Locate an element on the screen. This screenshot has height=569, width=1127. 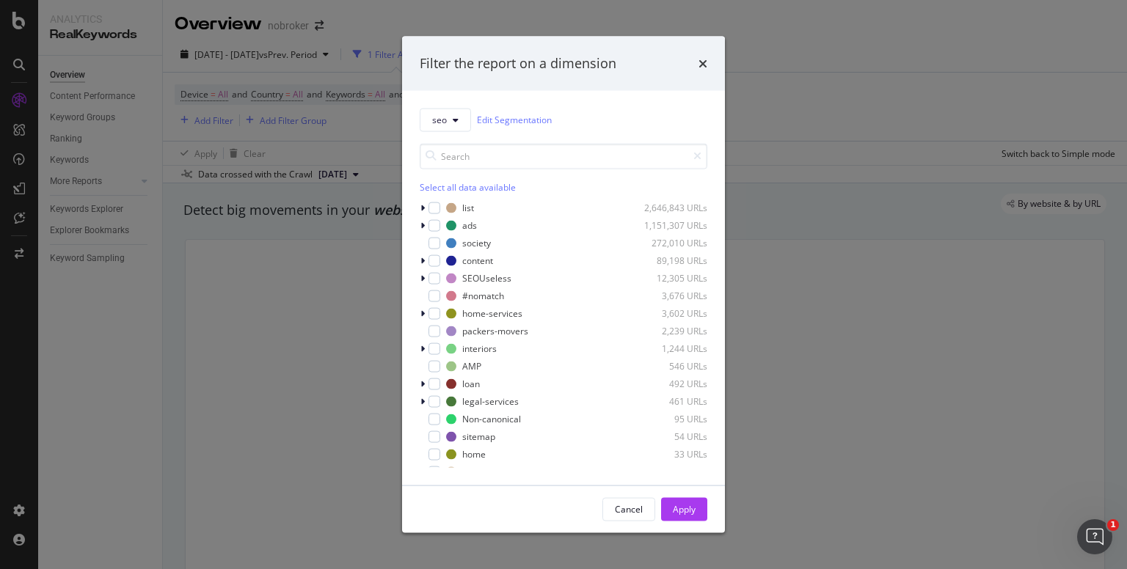
div: 30 URLs is located at coordinates (671, 472).